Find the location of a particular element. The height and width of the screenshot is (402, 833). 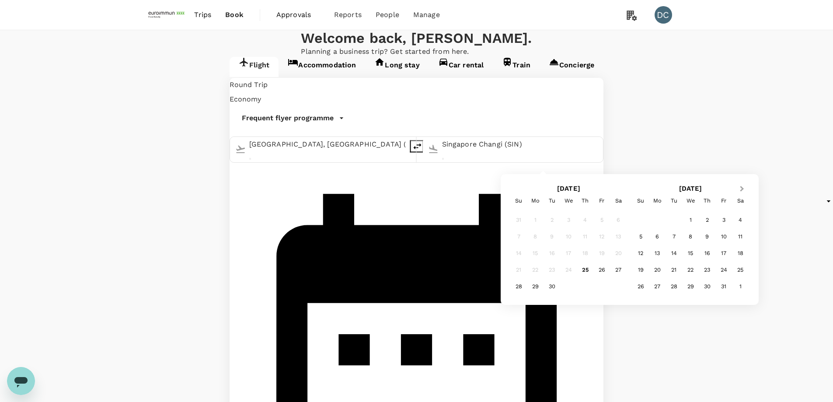

div: Not available Wednesday, September 10th, 2025 is located at coordinates (568, 236).